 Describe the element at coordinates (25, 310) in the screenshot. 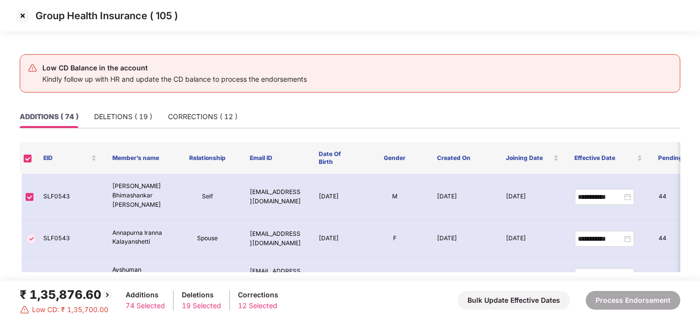

I see `img: svg+xml;base64,PHN2ZyBpZD0iRGFuZ2VyLTMyeDMyIiB4bWxucz0iaHR0cDovL3d3dy53My5vcmcvMjAwMC9zdmciIHdpZH...` at that location.